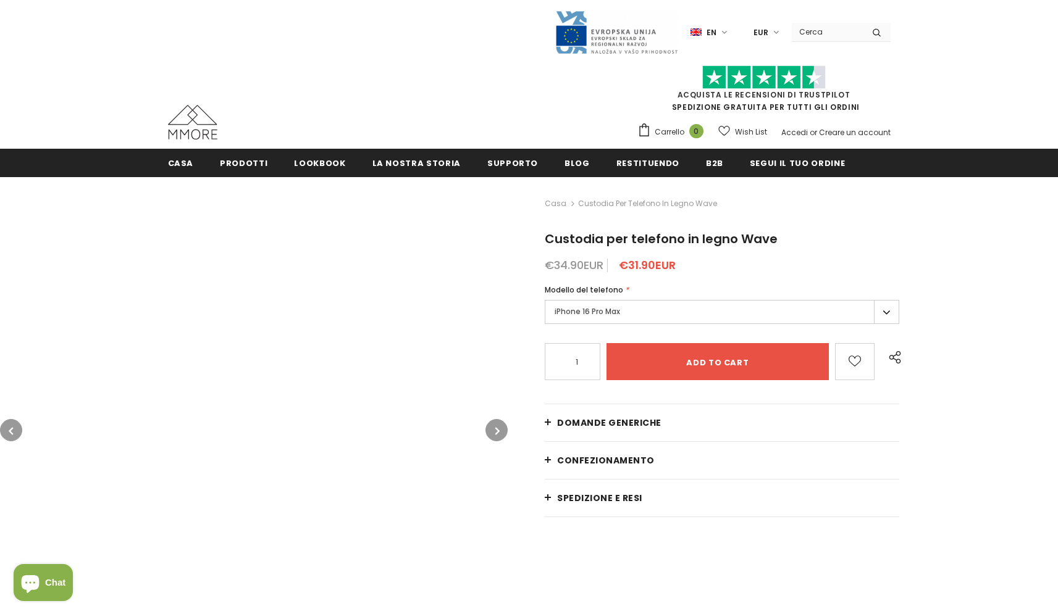 Image resolution: width=1058 pixels, height=614 pixels. What do you see at coordinates (319, 163) in the screenshot?
I see `span: Lookbook` at bounding box center [319, 163].